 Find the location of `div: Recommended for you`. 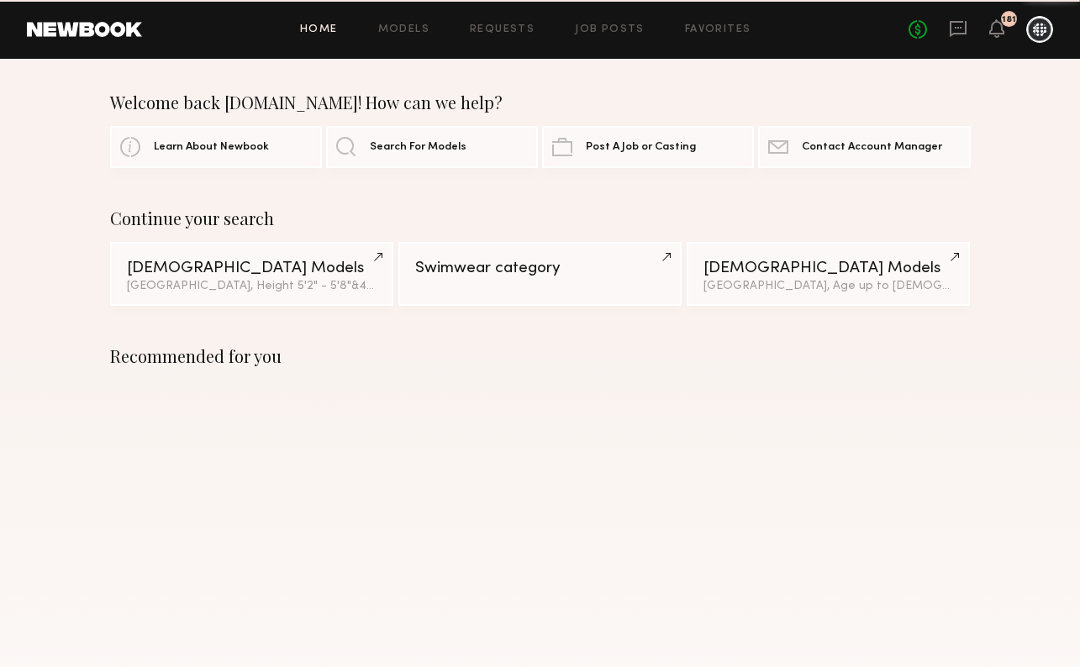

div: Recommended for you is located at coordinates (540, 356).